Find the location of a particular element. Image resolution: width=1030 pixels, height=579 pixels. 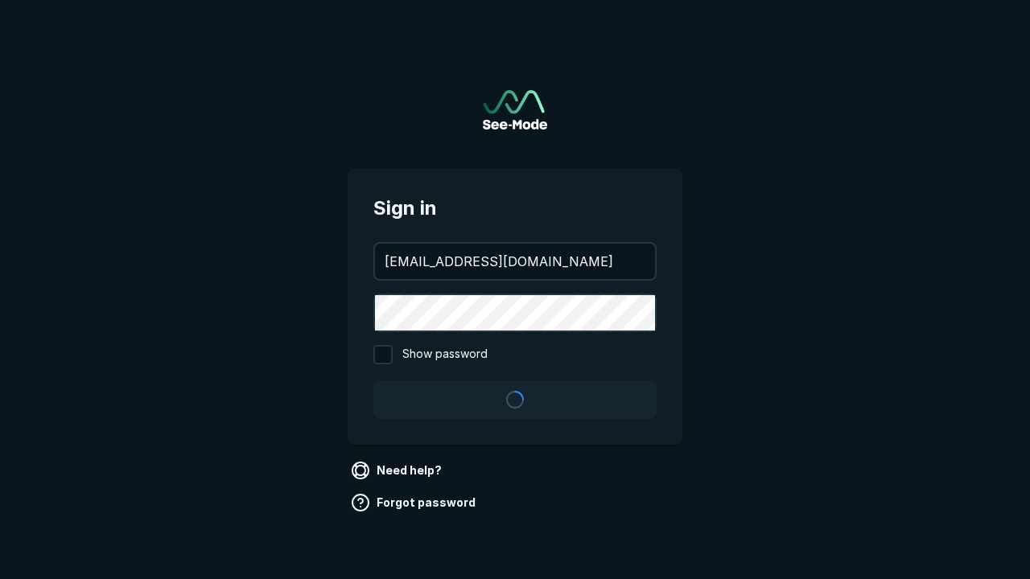

img: See-Mode Logo is located at coordinates (515, 109).